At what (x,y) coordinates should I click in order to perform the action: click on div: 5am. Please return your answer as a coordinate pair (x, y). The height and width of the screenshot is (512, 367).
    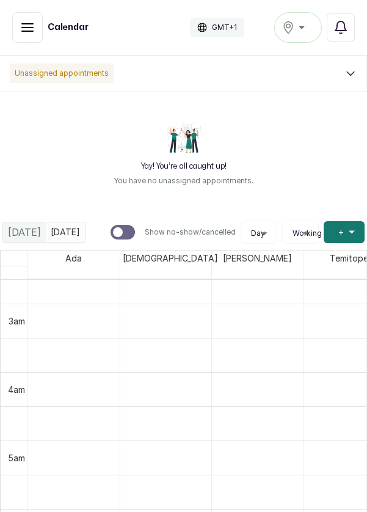
    Looking at the image, I should click on (17, 458).